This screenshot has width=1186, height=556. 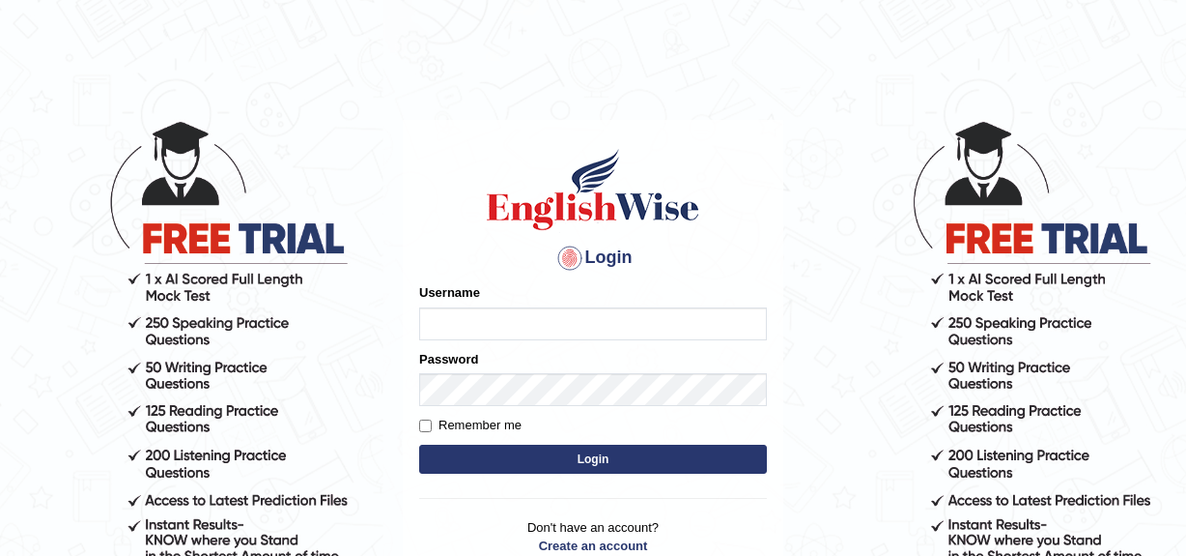 I want to click on h4: Login, so click(x=593, y=258).